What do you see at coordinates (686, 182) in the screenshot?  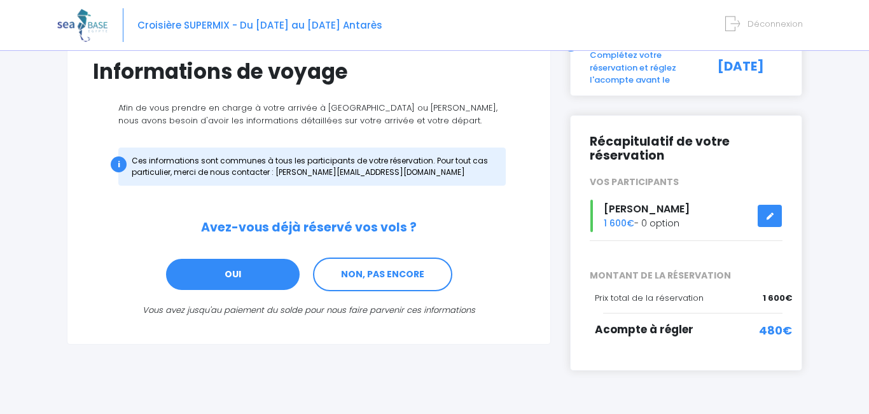 I see `div: VOS PARTICIPANTS` at bounding box center [686, 182].